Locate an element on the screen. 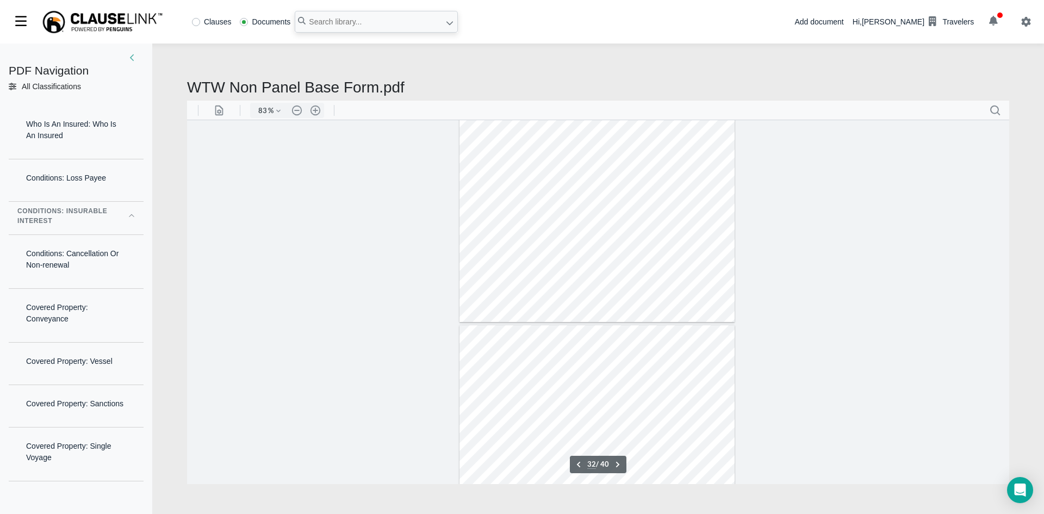 The width and height of the screenshot is (1044, 514). form: / 40 is located at coordinates (411, 363).